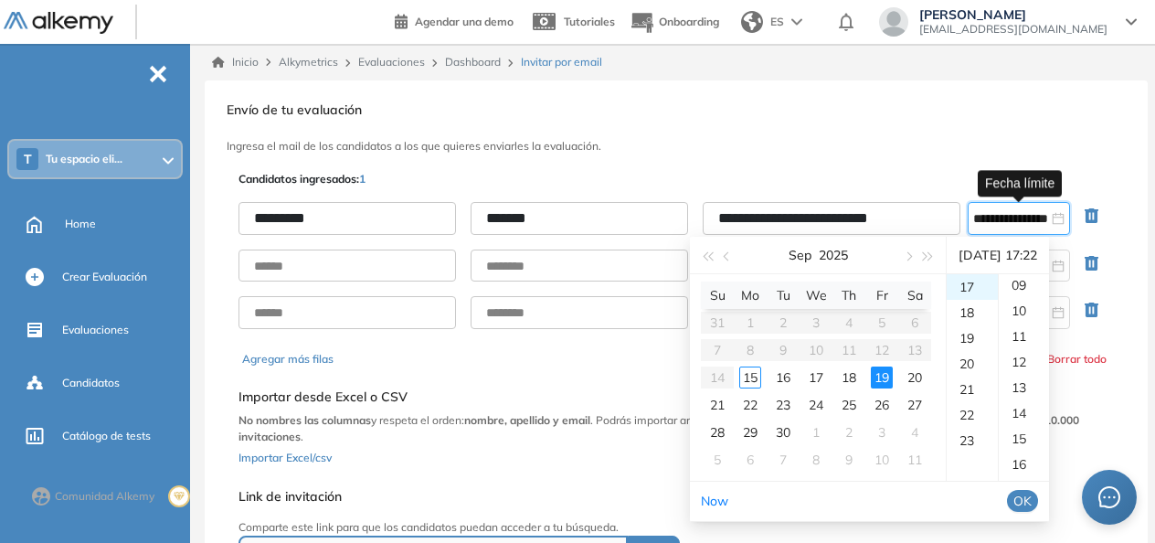  What do you see at coordinates (362, 178) in the screenshot?
I see `span: 1` at bounding box center [362, 178].